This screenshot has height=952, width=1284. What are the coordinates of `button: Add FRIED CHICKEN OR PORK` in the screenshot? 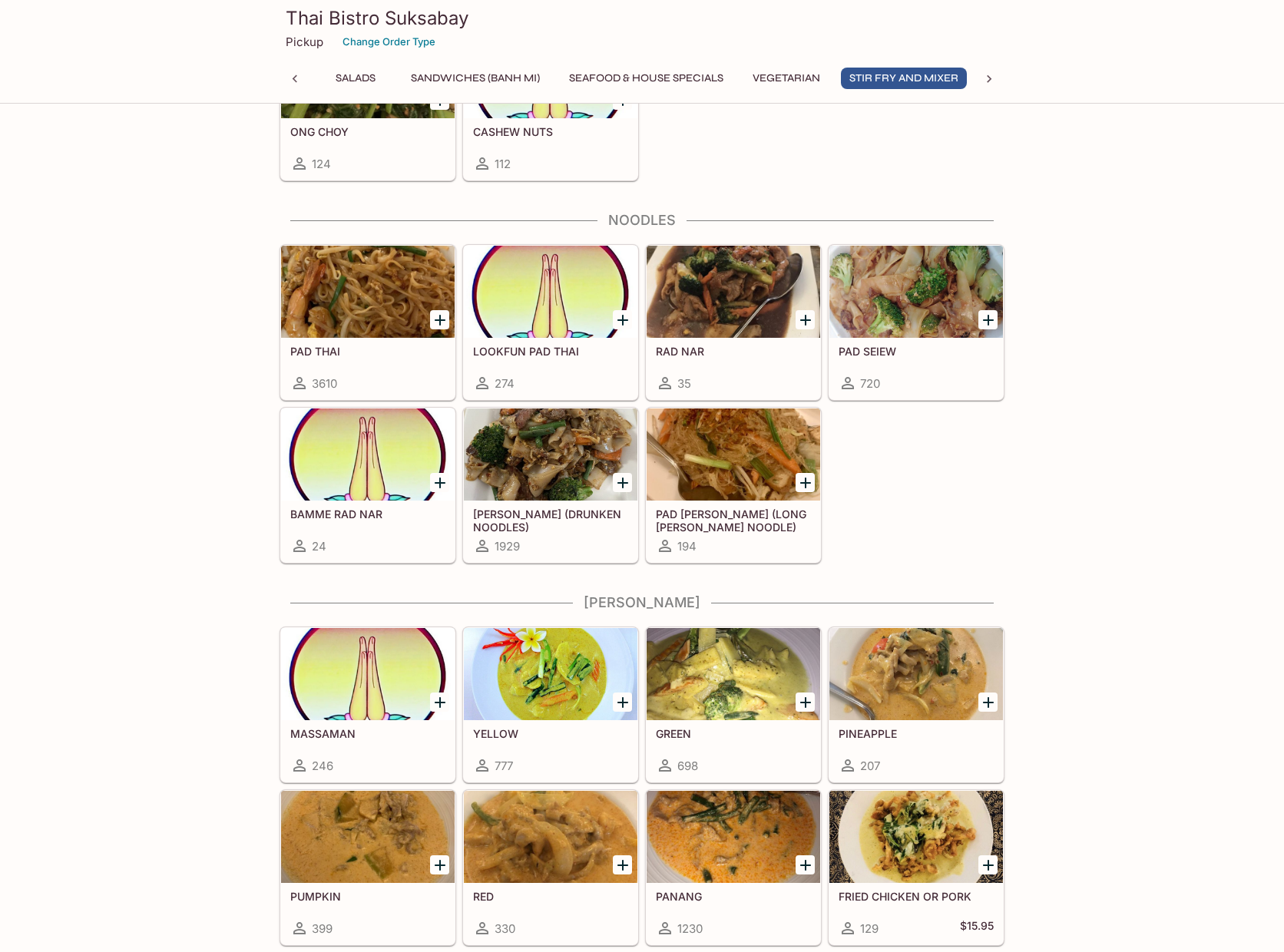 It's located at (988, 864).